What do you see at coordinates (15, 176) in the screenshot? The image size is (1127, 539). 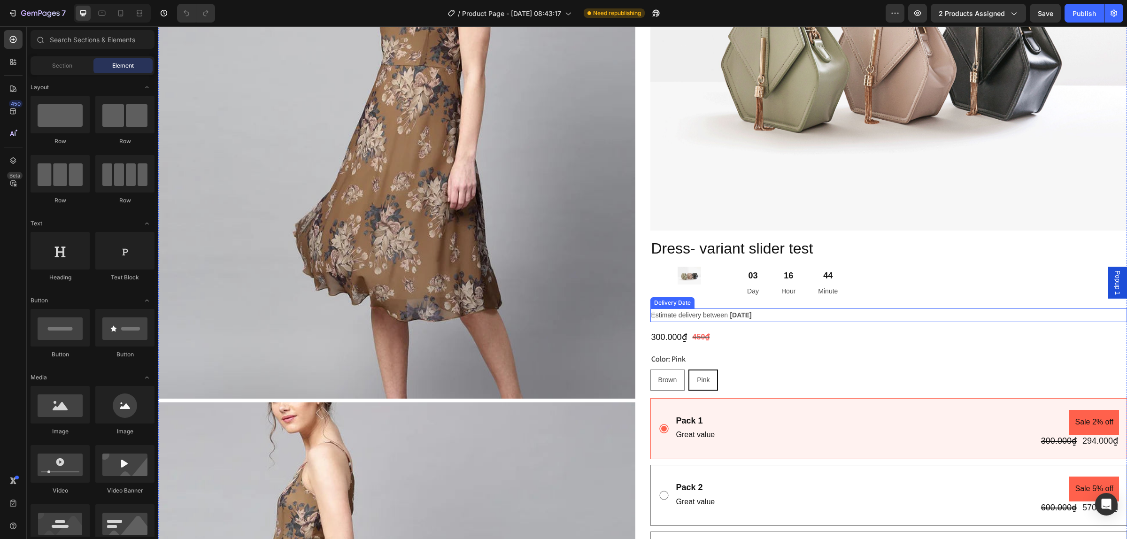 I see `div: Beta` at bounding box center [15, 176].